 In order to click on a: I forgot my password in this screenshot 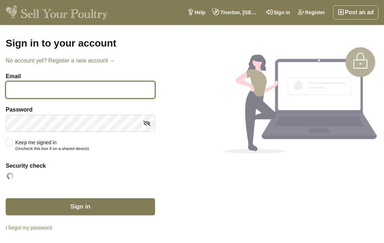, I will do `click(80, 228)`.